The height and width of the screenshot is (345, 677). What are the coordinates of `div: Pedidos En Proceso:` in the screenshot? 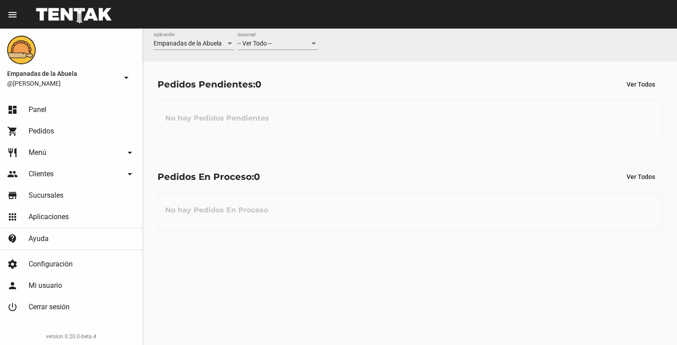 It's located at (209, 177).